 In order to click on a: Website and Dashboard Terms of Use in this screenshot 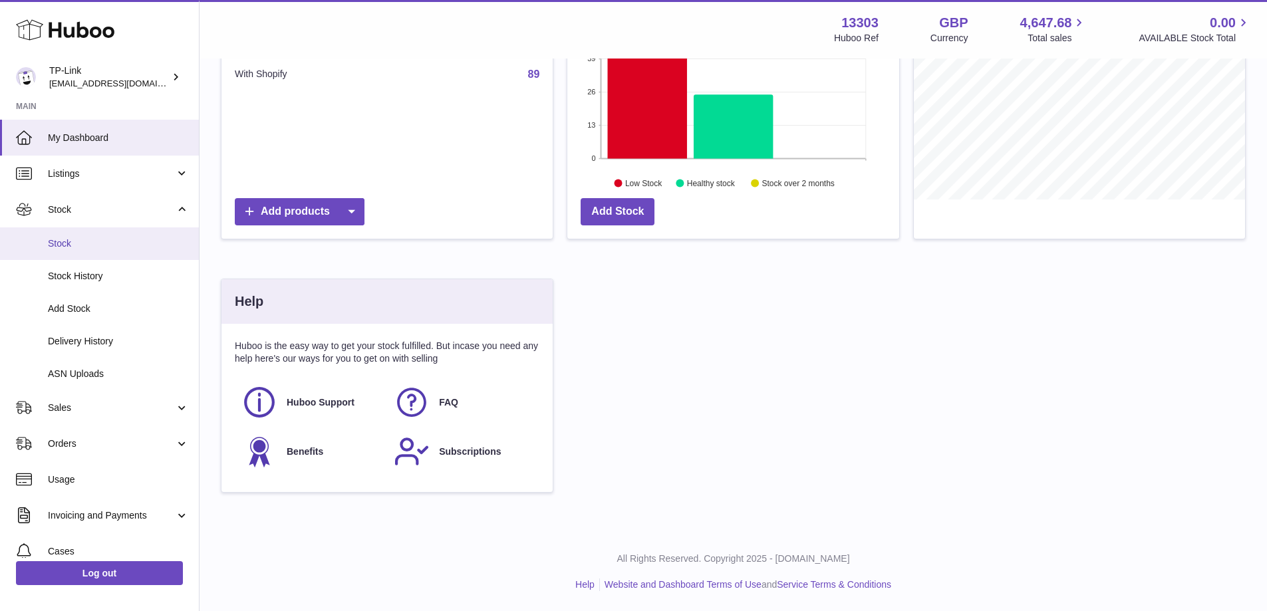, I will do `click(683, 585)`.